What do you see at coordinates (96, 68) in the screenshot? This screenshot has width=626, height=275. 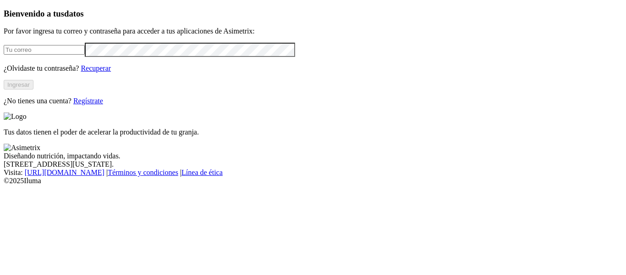 I see `a: Recuperar` at bounding box center [96, 68].